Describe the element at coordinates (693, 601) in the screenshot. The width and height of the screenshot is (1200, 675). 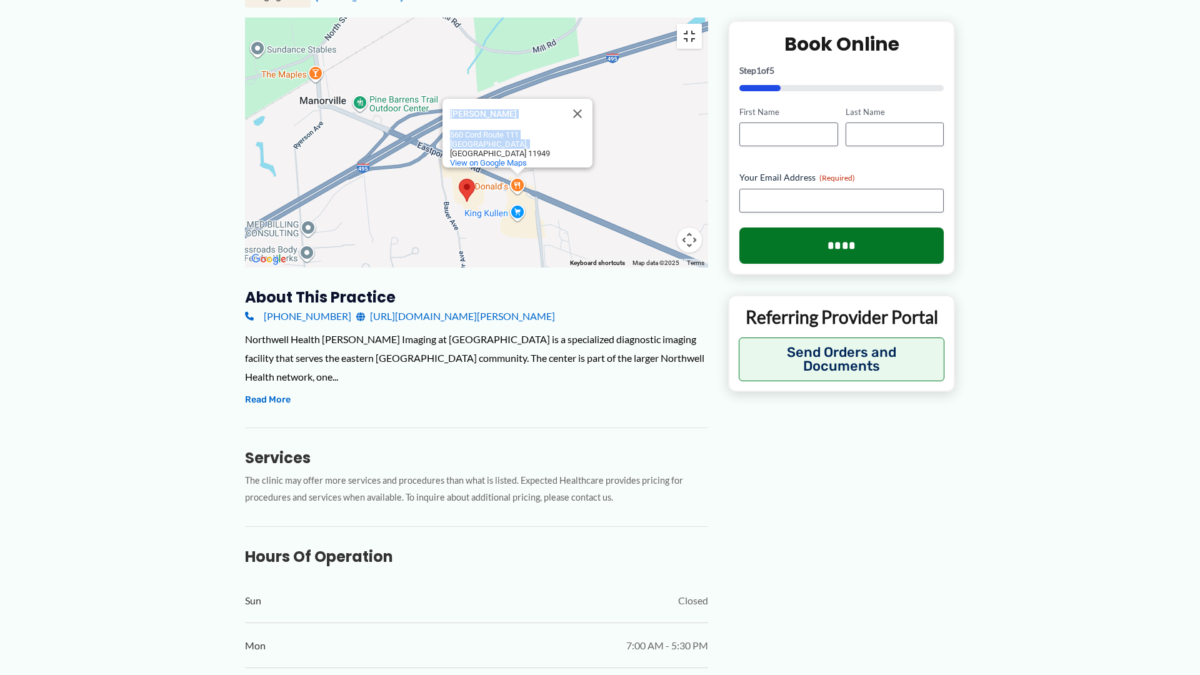
I see `span: Closed` at that location.